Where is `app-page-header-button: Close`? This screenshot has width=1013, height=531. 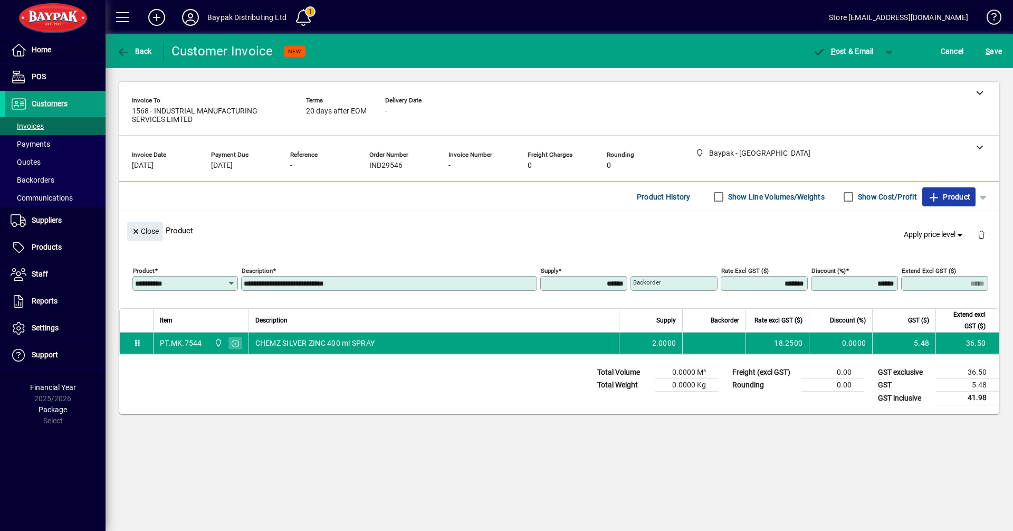
app-page-header-button: Close is located at coordinates (145, 231).